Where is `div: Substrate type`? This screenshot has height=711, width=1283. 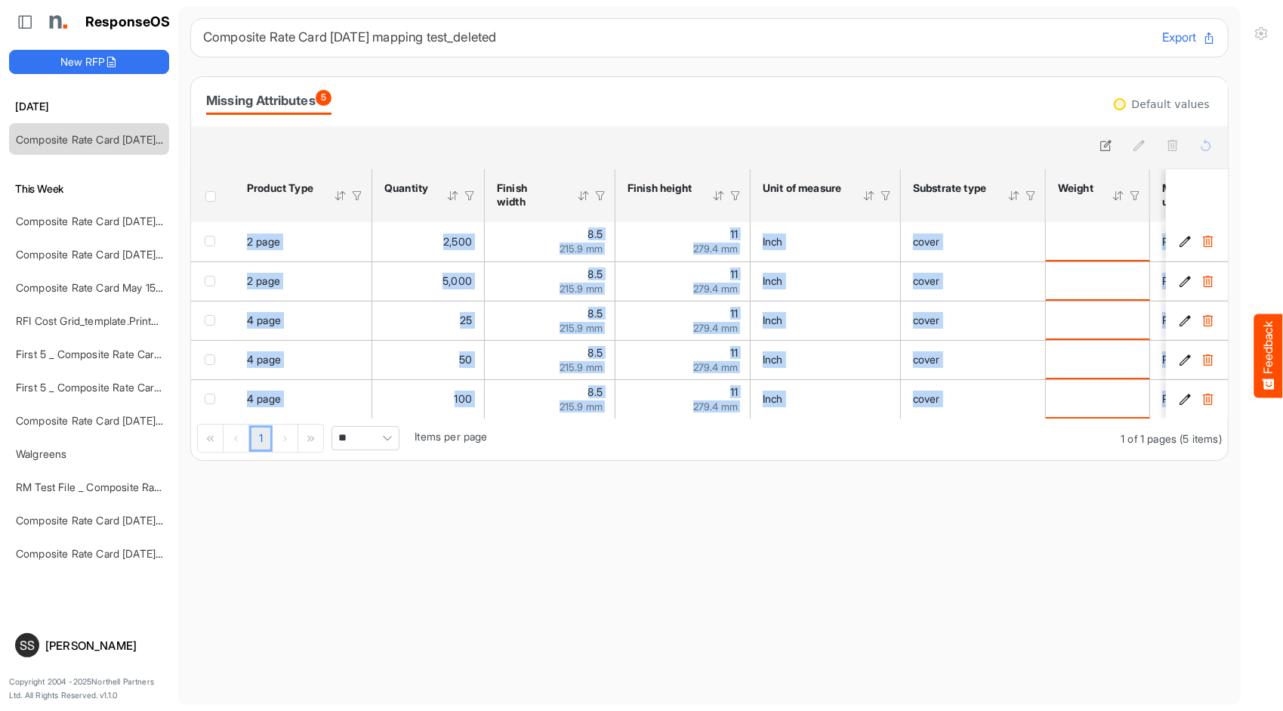
div: Substrate type is located at coordinates (950, 188).